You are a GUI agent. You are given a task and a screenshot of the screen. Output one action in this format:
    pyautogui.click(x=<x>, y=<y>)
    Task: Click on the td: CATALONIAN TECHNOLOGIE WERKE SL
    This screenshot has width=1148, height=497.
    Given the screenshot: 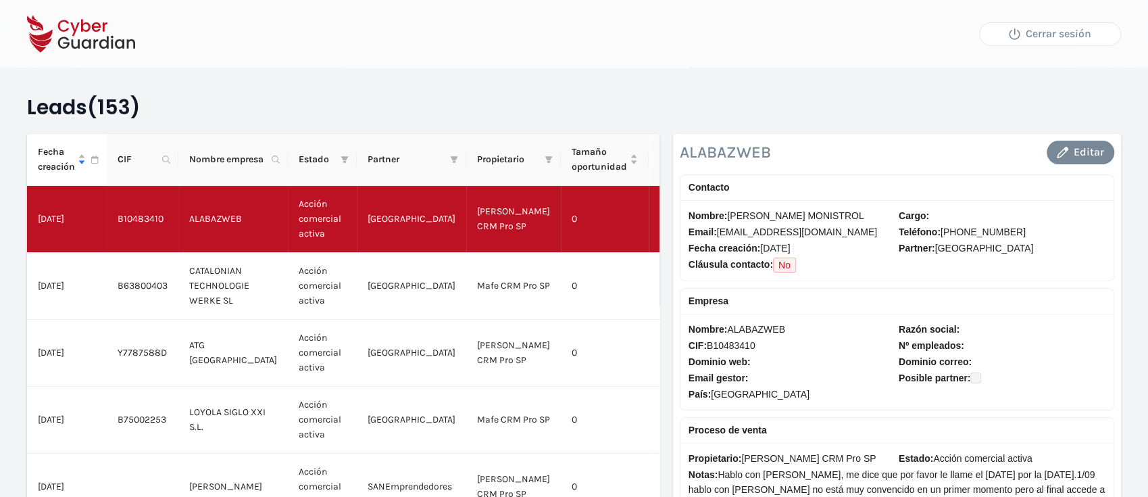 What is the action you would take?
    pyautogui.click(x=233, y=286)
    